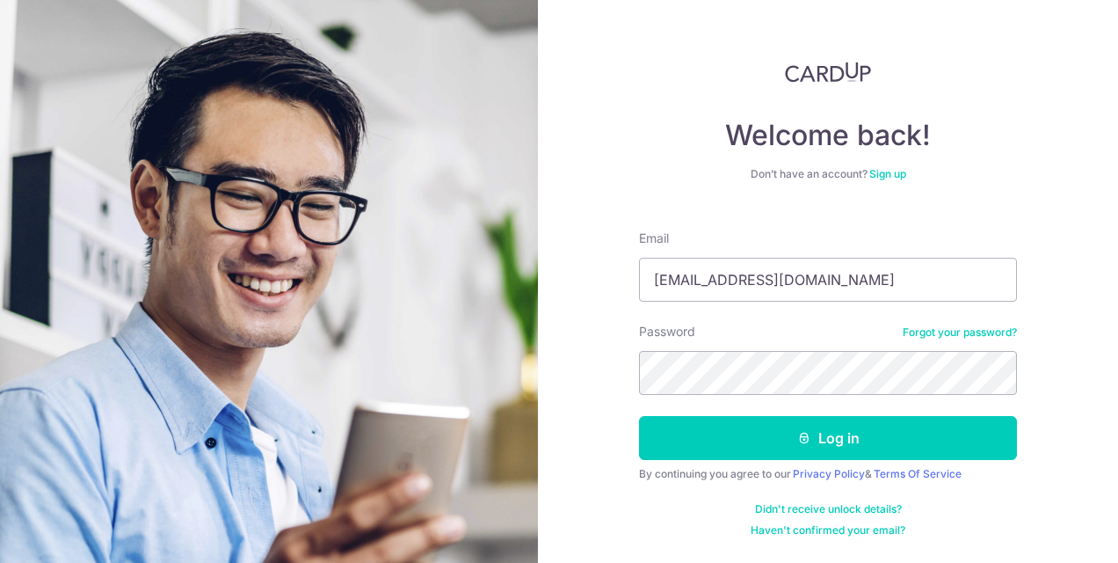  I want to click on div: Don’t have an account?, so click(828, 174).